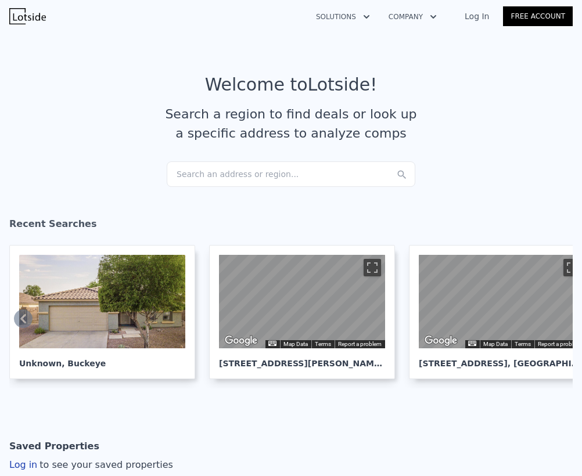  What do you see at coordinates (343, 17) in the screenshot?
I see `button: Solutions` at bounding box center [343, 17].